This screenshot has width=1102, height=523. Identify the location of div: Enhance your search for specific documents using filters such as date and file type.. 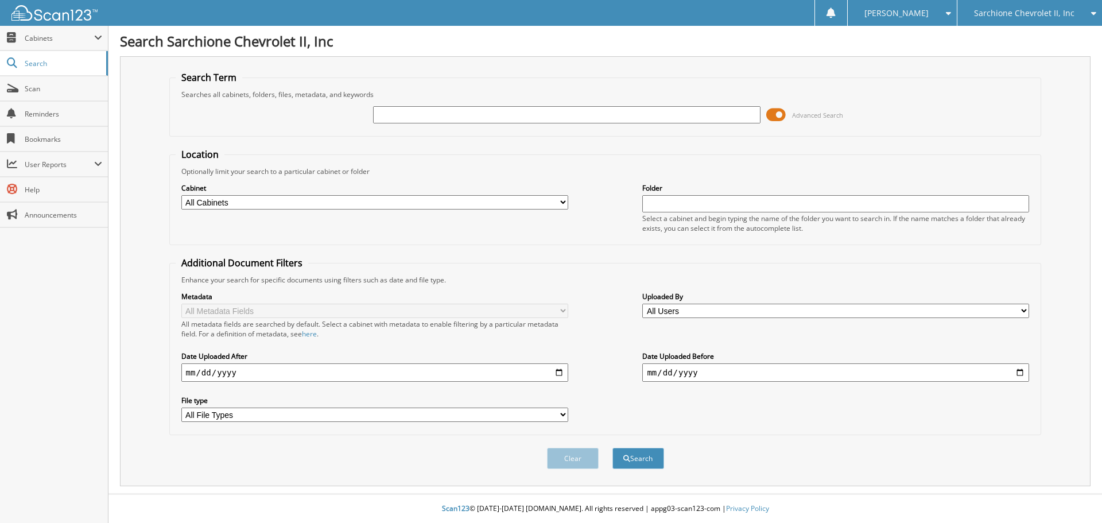
(605, 279).